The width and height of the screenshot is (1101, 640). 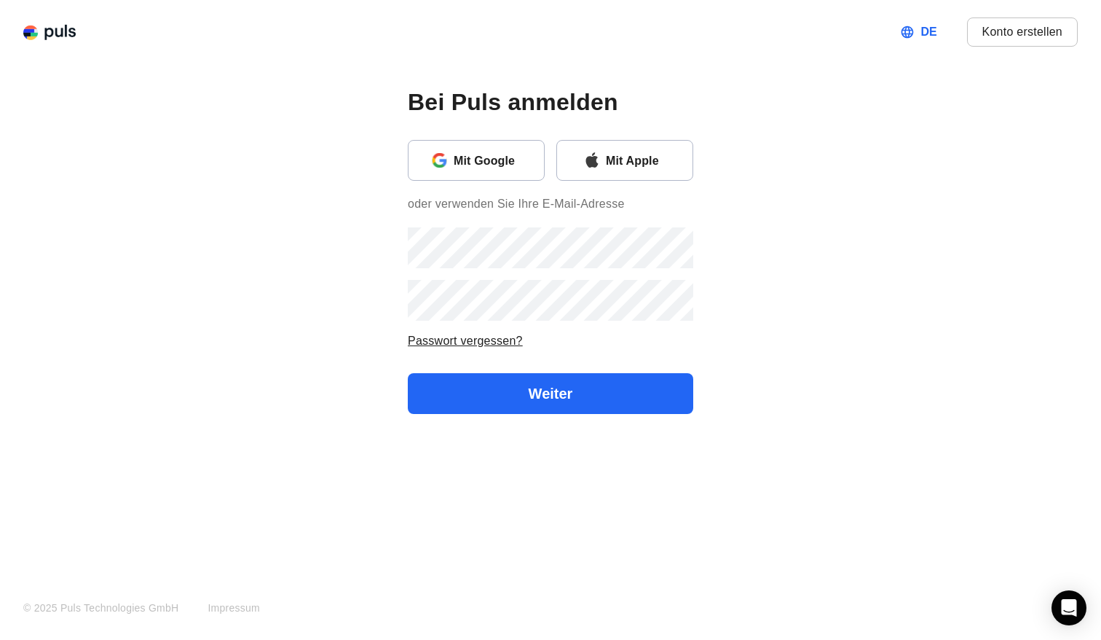 I want to click on div: Mit Google, so click(x=493, y=160).